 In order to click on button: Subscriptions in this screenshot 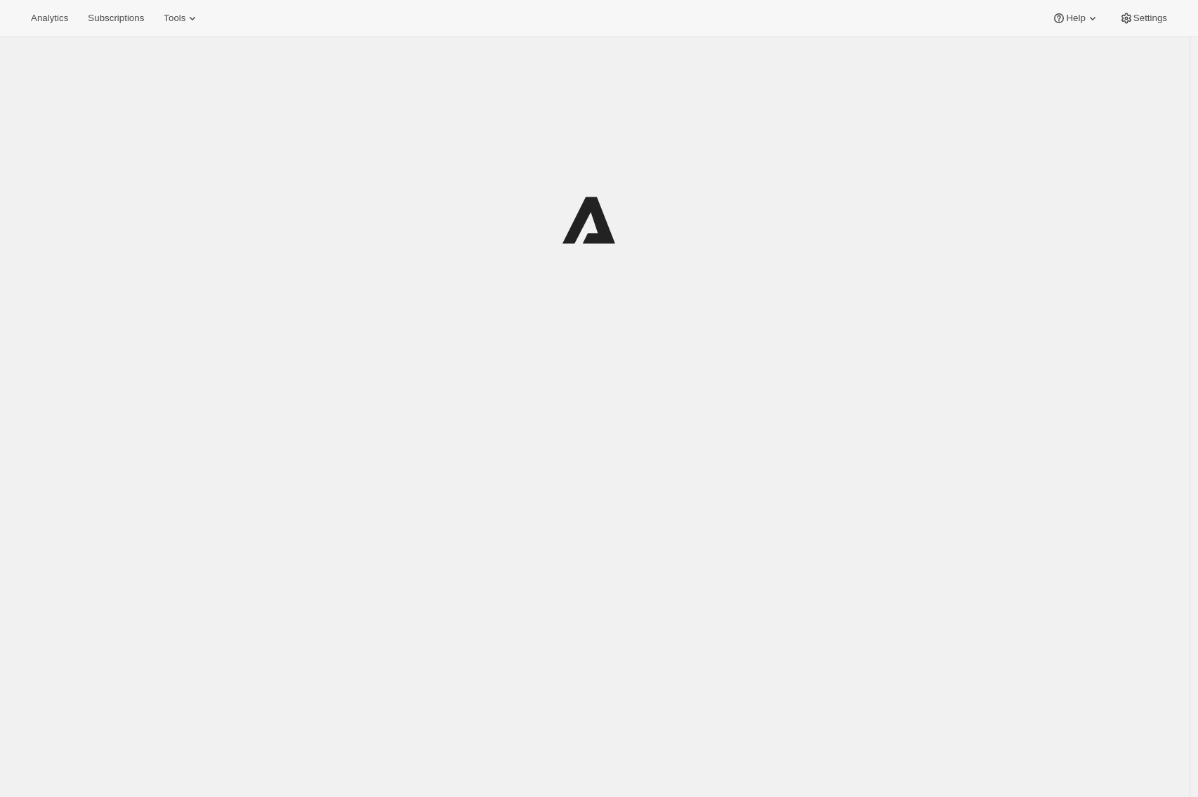, I will do `click(116, 18)`.